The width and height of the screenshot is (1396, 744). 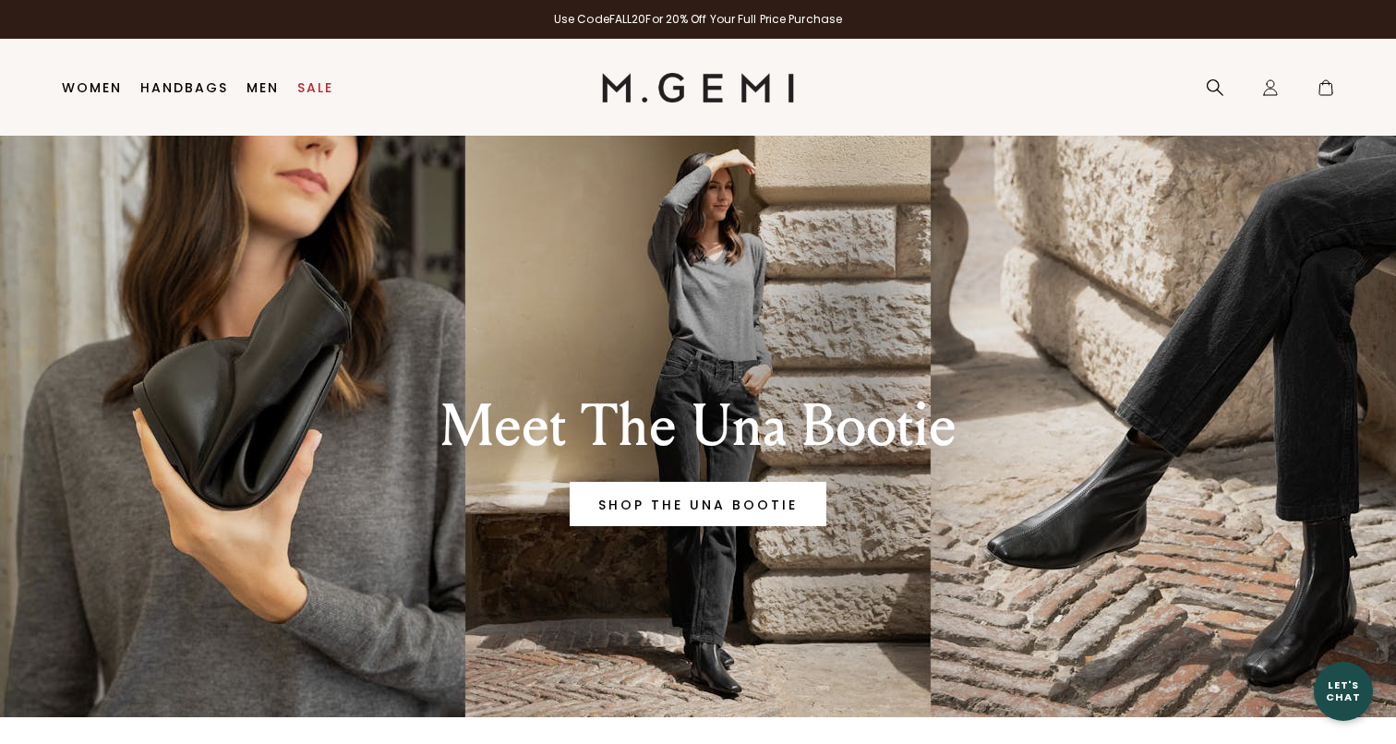 What do you see at coordinates (315, 88) in the screenshot?
I see `a: Sale` at bounding box center [315, 88].